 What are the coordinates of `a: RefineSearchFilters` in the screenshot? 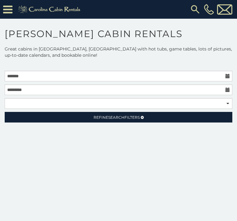 It's located at (119, 117).